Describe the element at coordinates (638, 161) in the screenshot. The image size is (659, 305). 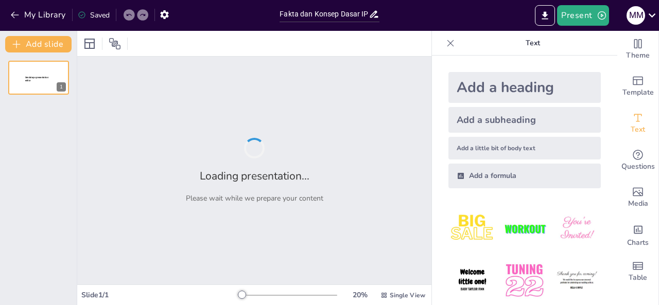
I see `div: Get real-time input from your audience` at that location.